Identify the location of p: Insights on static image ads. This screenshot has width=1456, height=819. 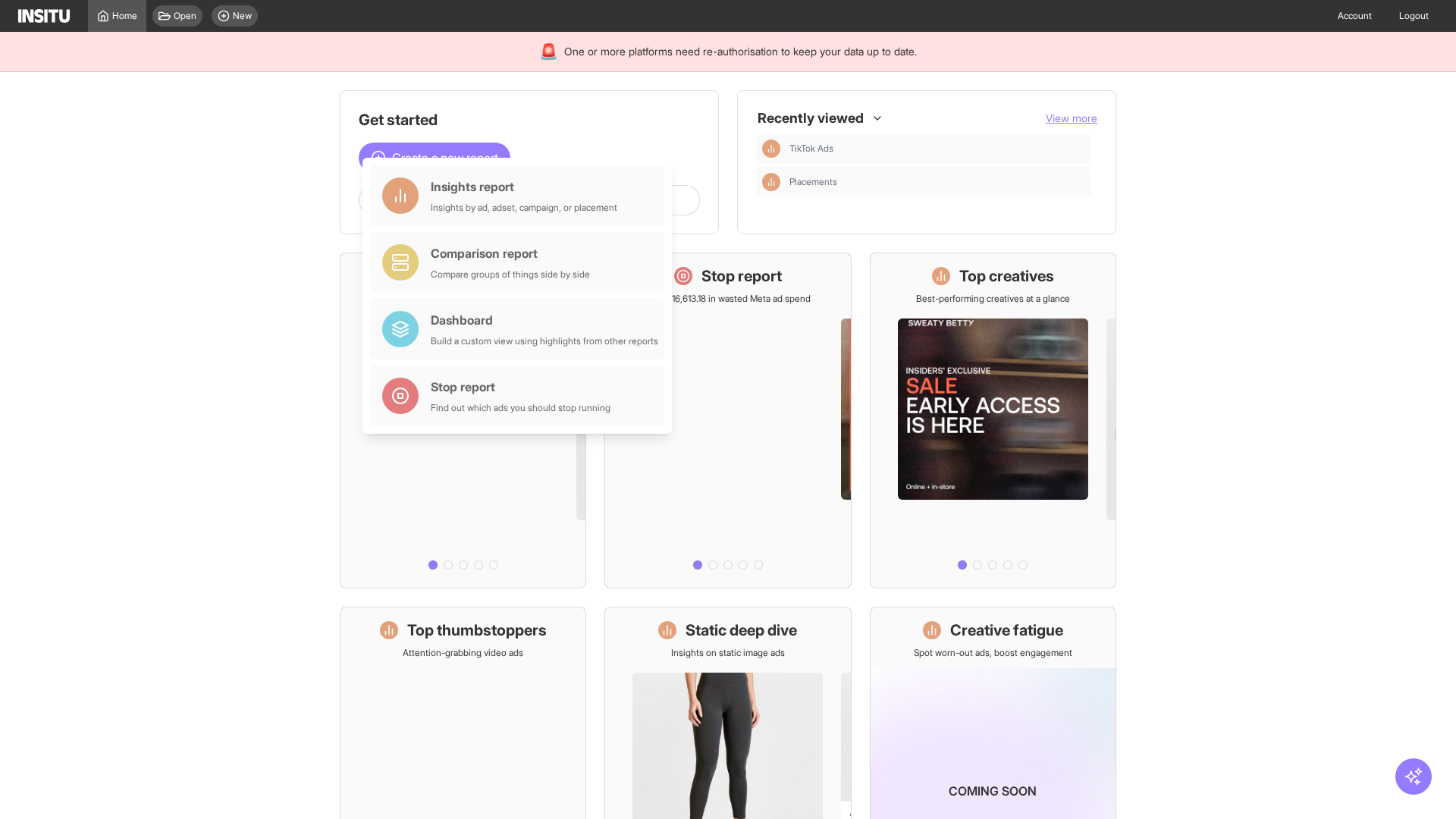
(728, 653).